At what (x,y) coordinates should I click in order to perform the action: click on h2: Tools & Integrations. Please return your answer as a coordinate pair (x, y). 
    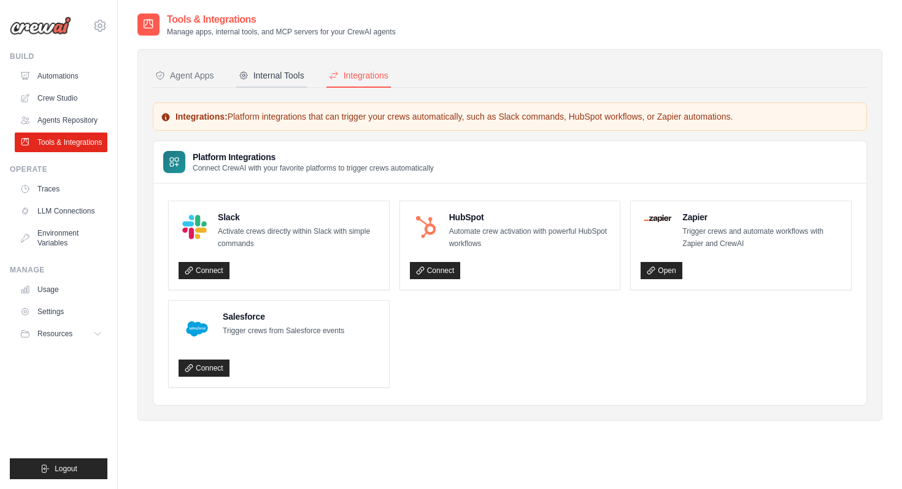
    Looking at the image, I should click on (281, 20).